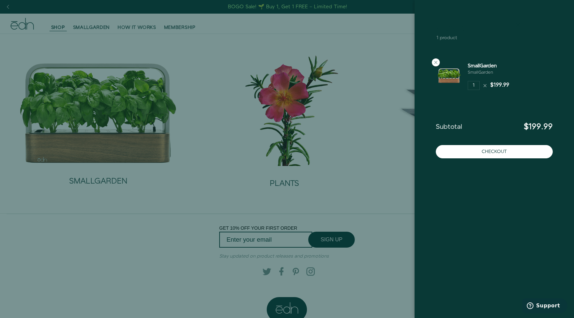 The image size is (574, 318). I want to click on div: SmallGarden, so click(482, 72).